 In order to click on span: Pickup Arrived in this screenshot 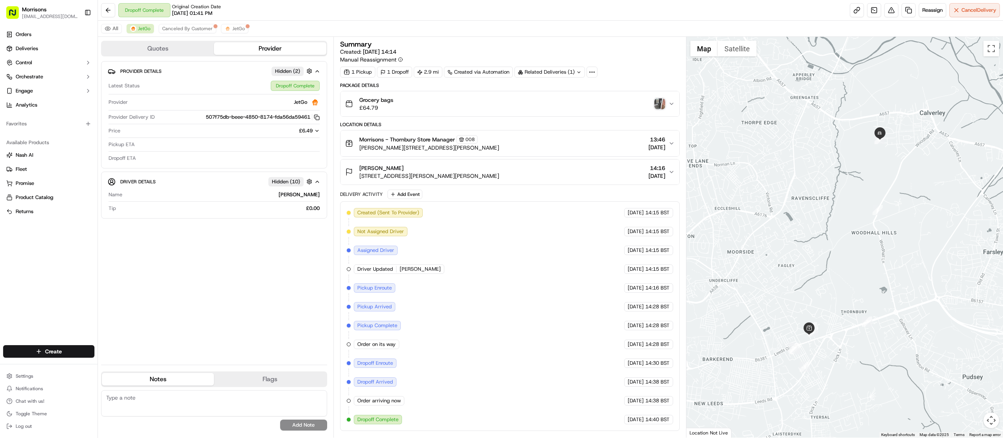, I will do `click(375, 307)`.